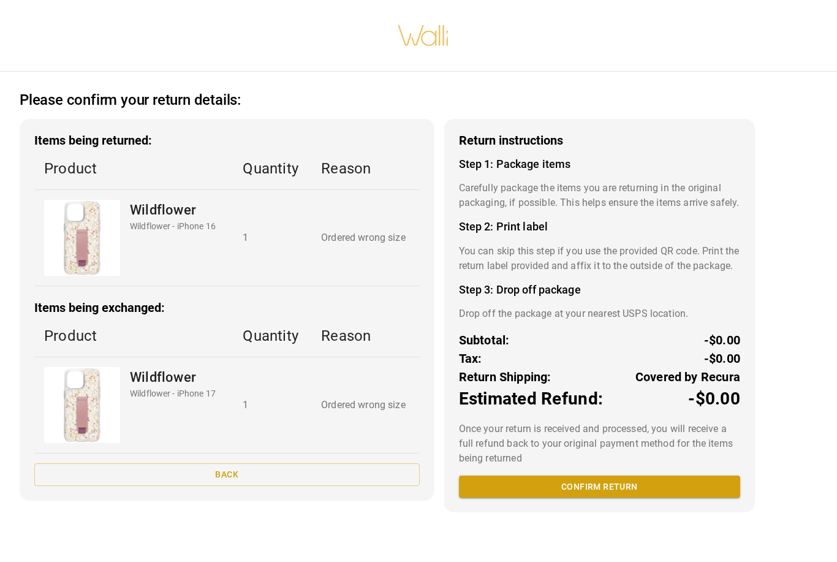 The height and width of the screenshot is (562, 837). I want to click on button: Back, so click(227, 475).